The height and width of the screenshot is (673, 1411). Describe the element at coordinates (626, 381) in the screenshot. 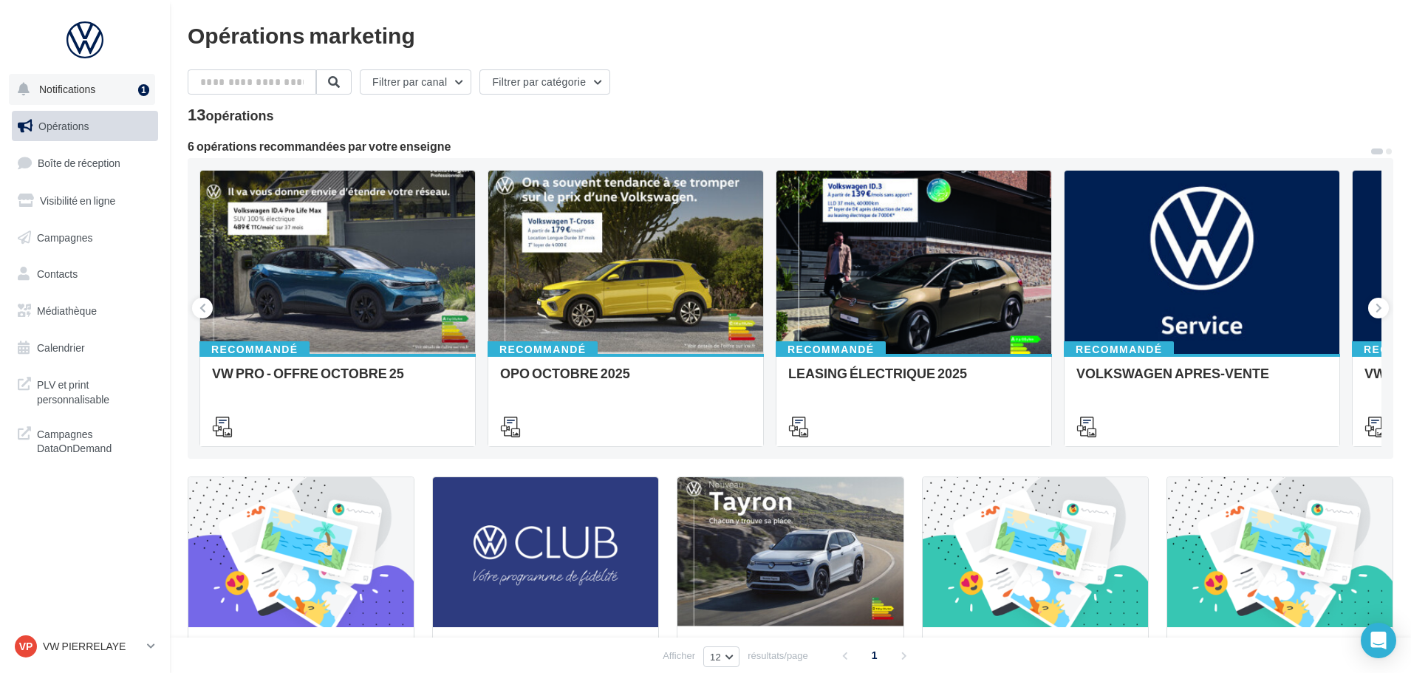

I see `div: OPO OCTOBRE 2025` at that location.